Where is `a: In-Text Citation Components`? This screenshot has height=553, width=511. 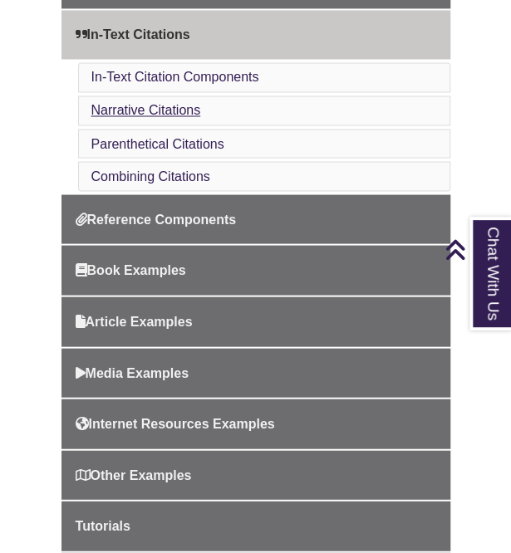 a: In-Text Citation Components is located at coordinates (175, 76).